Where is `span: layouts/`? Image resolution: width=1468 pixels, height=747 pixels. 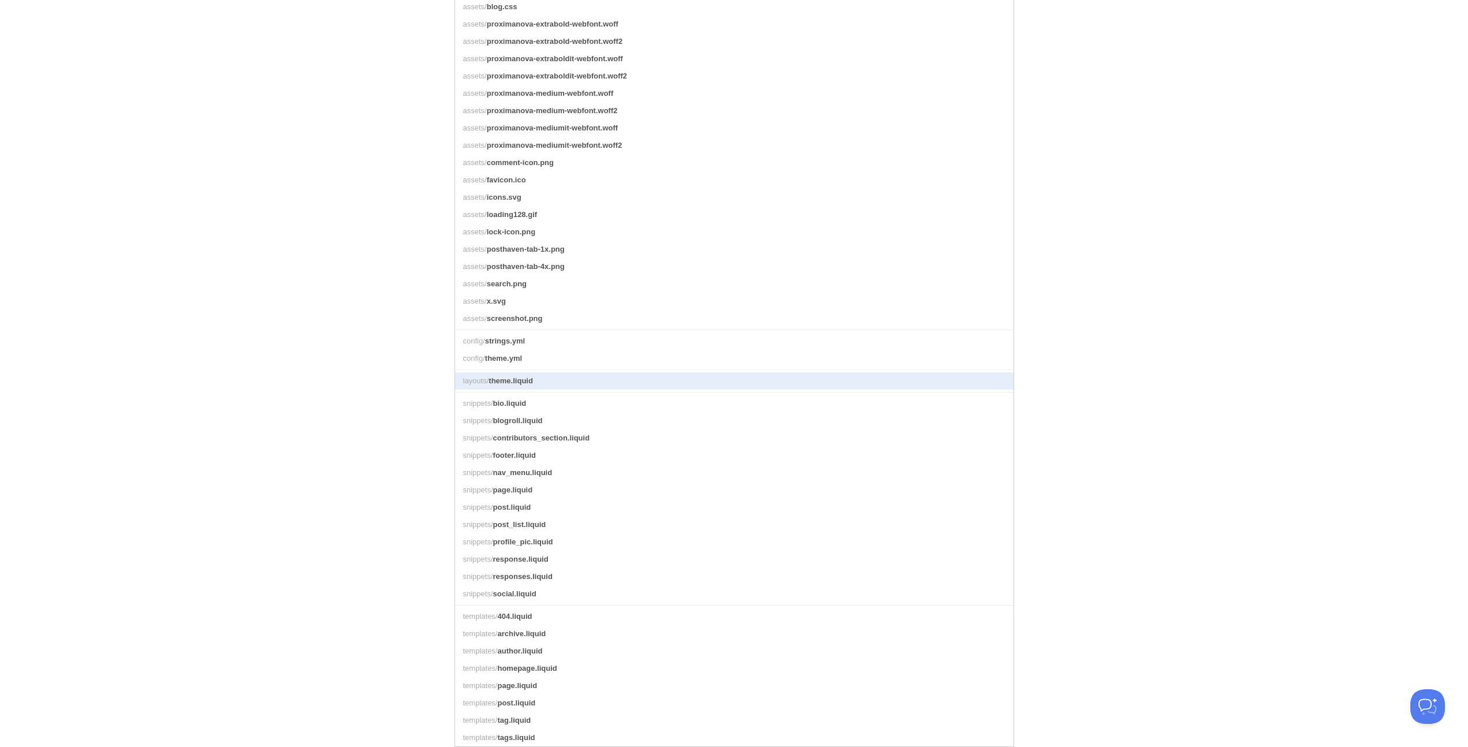 span: layouts/ is located at coordinates (476, 380).